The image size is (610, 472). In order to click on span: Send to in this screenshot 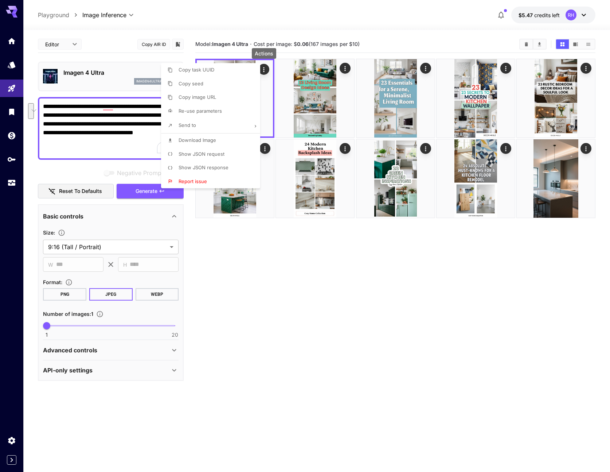, I will do `click(187, 125)`.